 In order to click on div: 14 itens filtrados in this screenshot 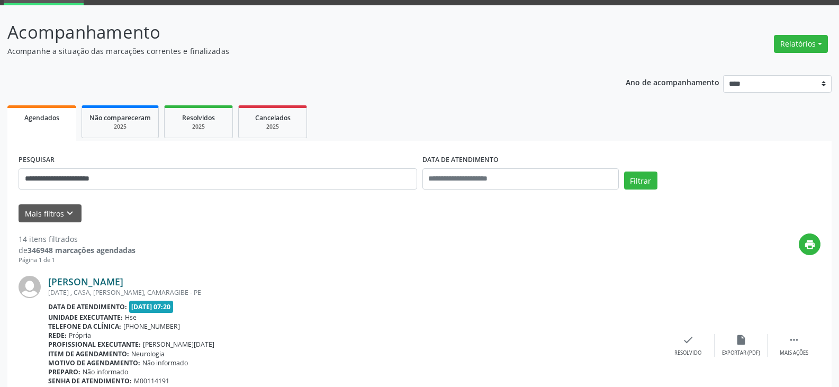, I will do `click(77, 239)`.